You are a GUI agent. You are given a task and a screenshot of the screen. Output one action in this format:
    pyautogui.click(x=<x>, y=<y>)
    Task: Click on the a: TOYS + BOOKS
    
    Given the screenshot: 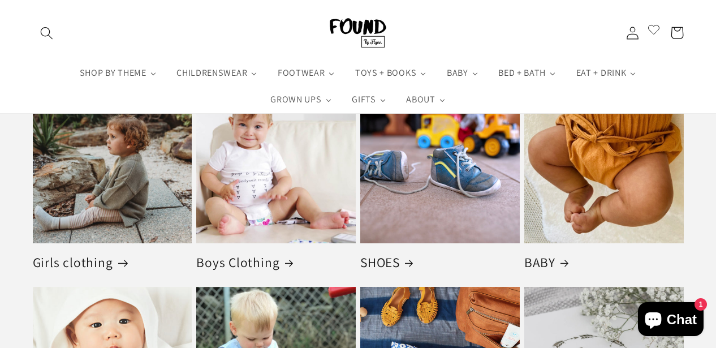 What is the action you would take?
    pyautogui.click(x=391, y=72)
    